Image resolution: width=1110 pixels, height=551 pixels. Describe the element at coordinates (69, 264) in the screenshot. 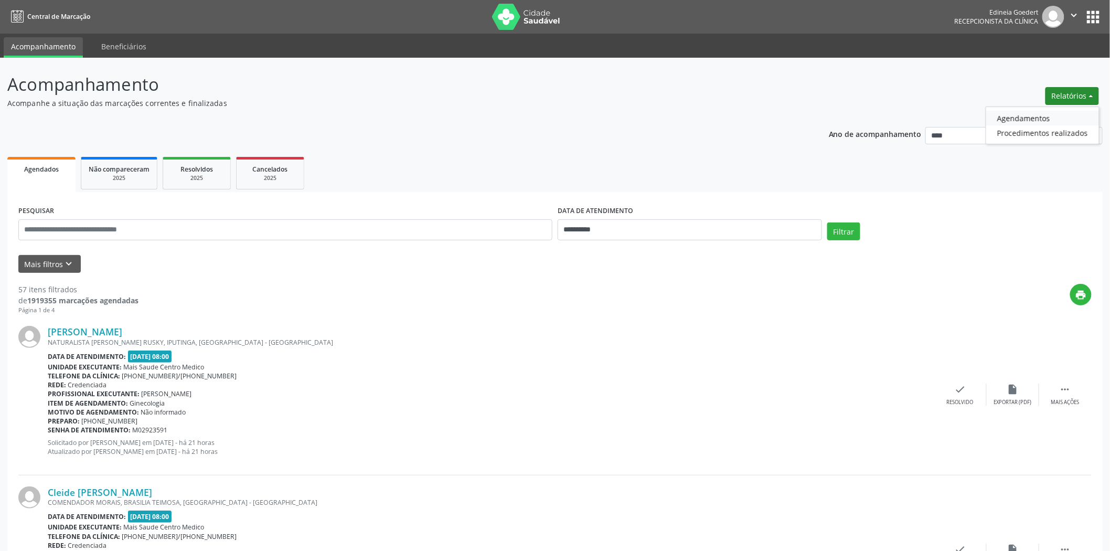

I see `i: keyboard_arrow_down` at that location.